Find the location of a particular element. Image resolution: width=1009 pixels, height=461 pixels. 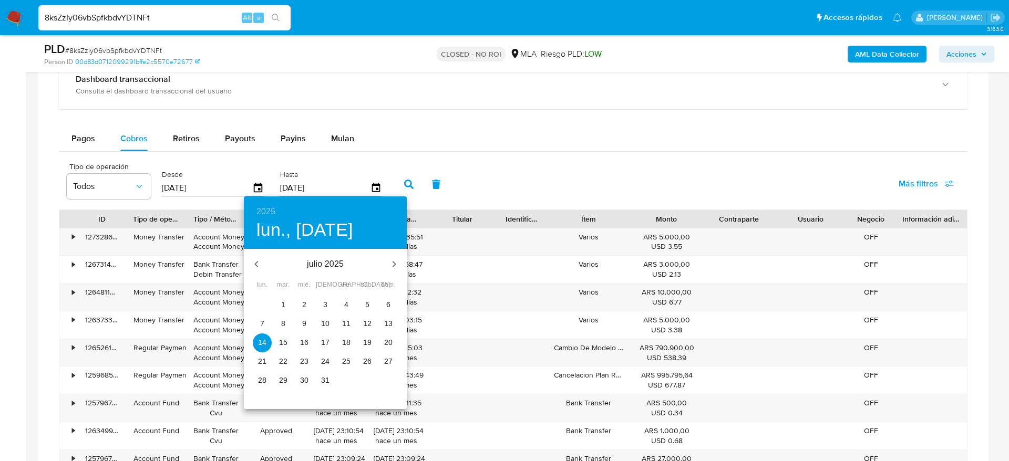

button: 8 is located at coordinates (283, 324).